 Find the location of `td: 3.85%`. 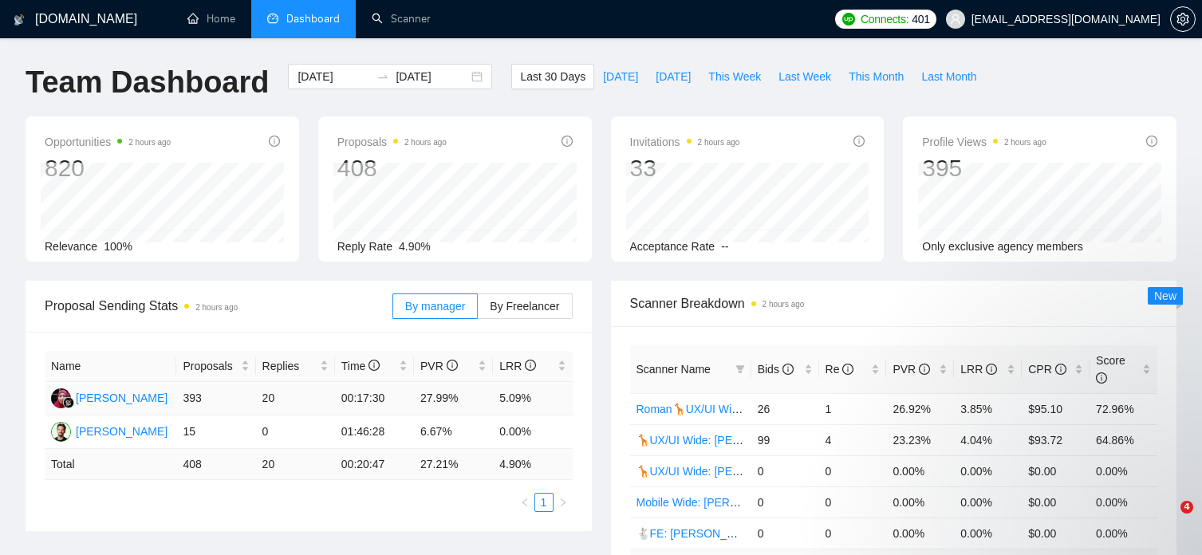

td: 3.85% is located at coordinates (987, 408).